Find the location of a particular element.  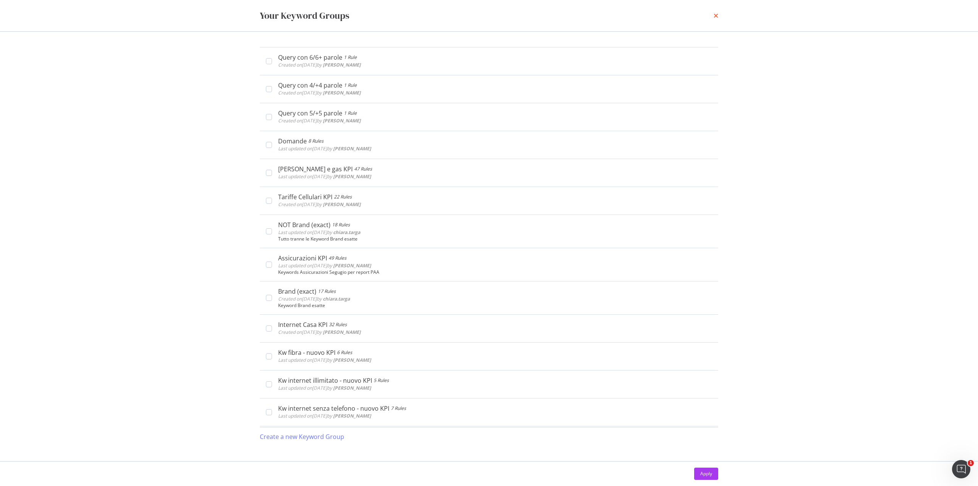

div: 18 Rules is located at coordinates (341, 225).